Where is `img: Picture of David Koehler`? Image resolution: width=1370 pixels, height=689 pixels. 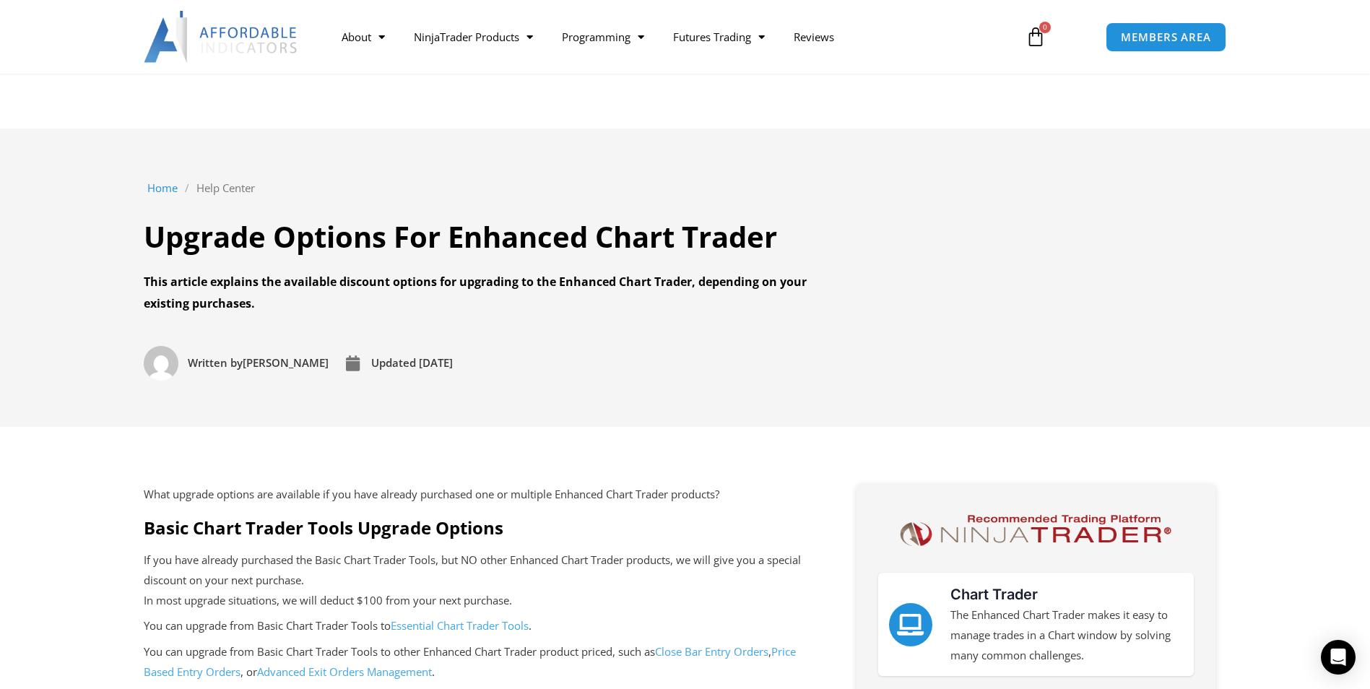
img: Picture of David Koehler is located at coordinates (161, 363).